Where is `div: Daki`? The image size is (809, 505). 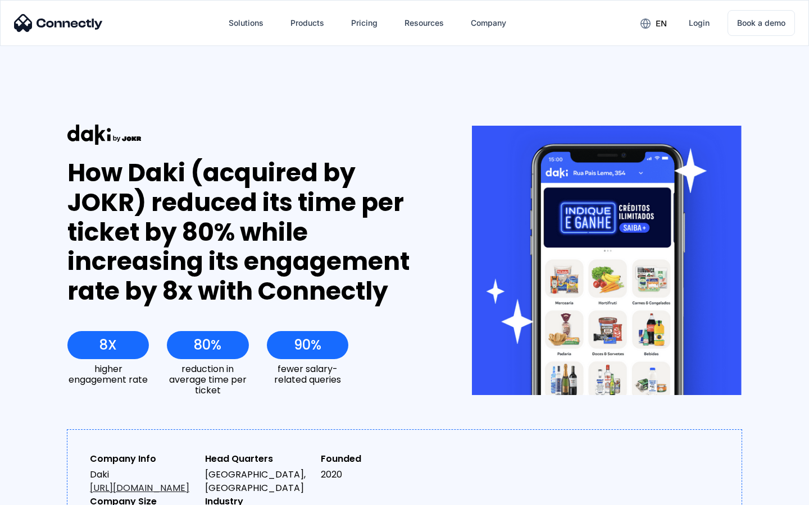
div: Daki is located at coordinates (143, 482).